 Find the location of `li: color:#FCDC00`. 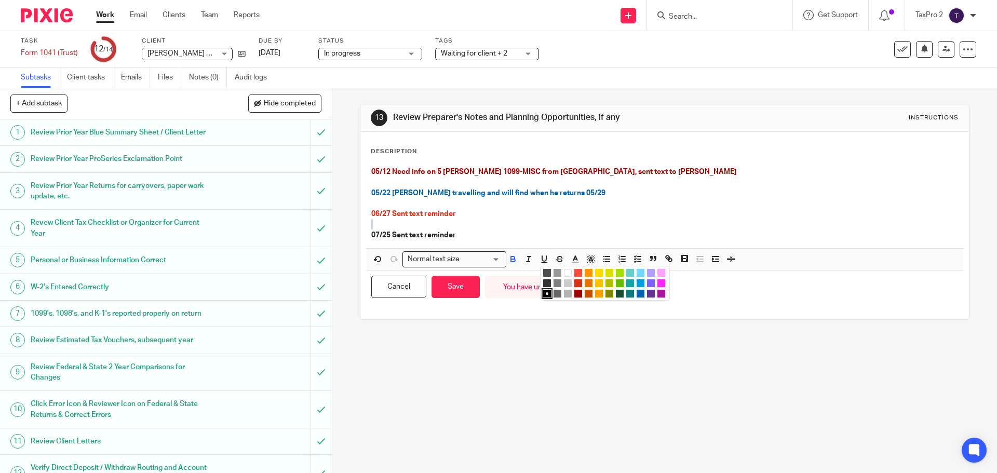

li: color:#FCDC00 is located at coordinates (599, 273).